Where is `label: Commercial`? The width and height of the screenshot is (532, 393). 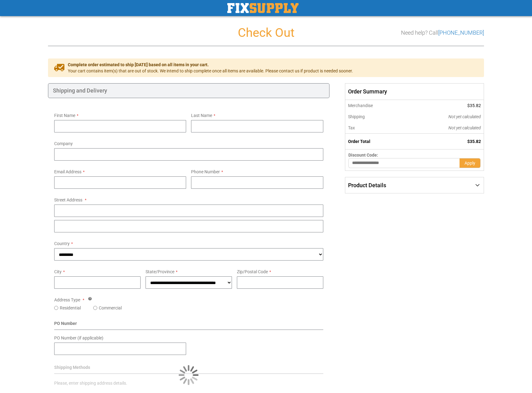
label: Commercial is located at coordinates (110, 308).